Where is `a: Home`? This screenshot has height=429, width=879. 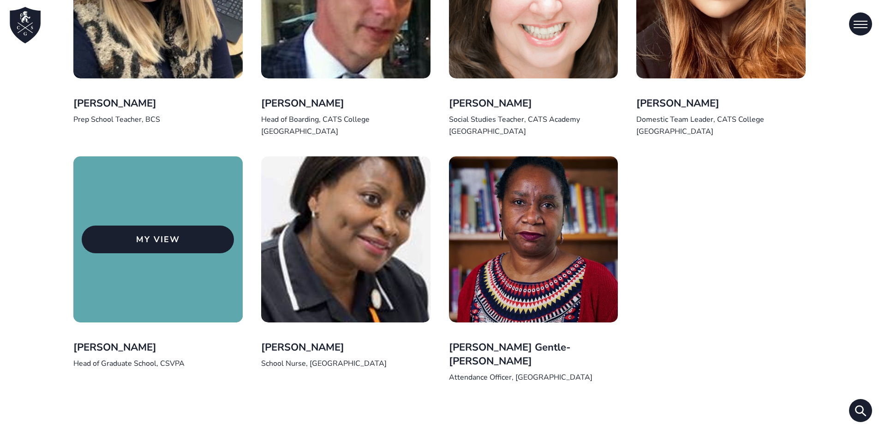
a: Home is located at coordinates (25, 25).